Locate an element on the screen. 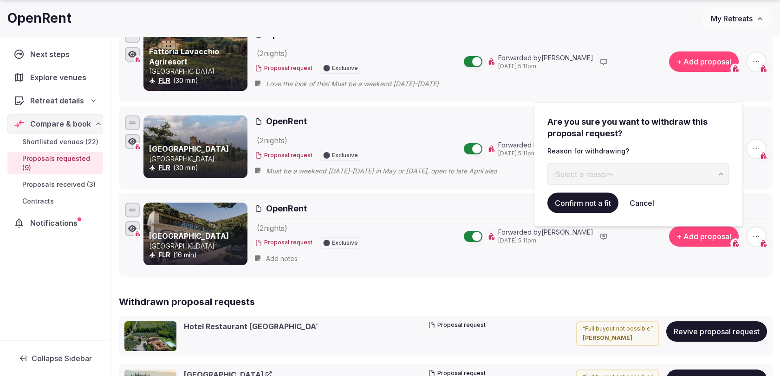 The image size is (780, 376). div: (16 min) is located at coordinates (197, 255).